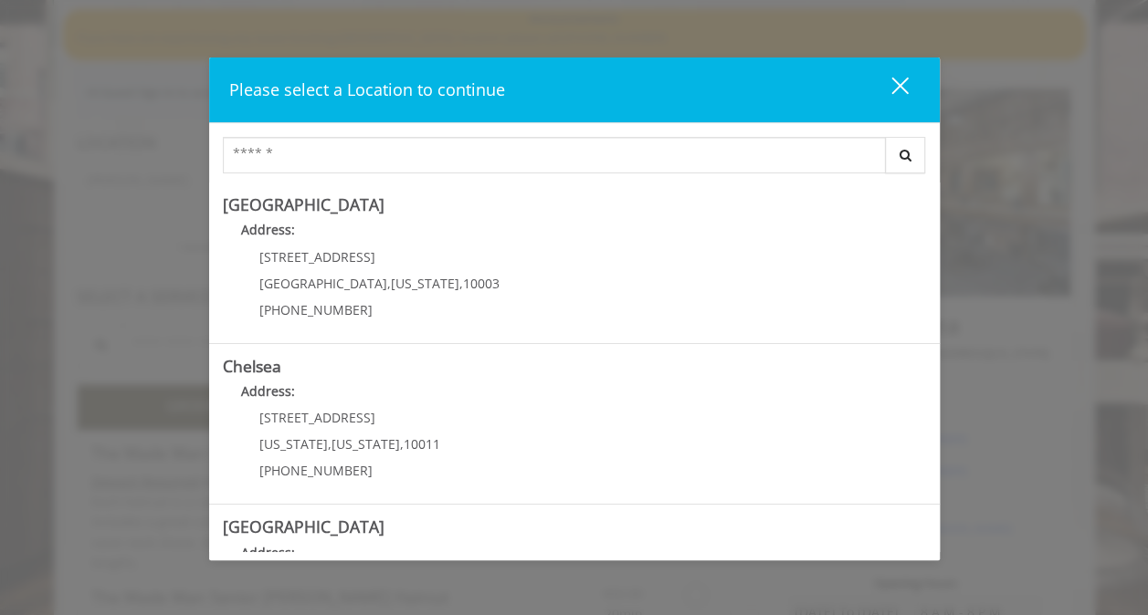 The height and width of the screenshot is (615, 1148). What do you see at coordinates (422, 444) in the screenshot?
I see `span: 10011` at bounding box center [422, 444].